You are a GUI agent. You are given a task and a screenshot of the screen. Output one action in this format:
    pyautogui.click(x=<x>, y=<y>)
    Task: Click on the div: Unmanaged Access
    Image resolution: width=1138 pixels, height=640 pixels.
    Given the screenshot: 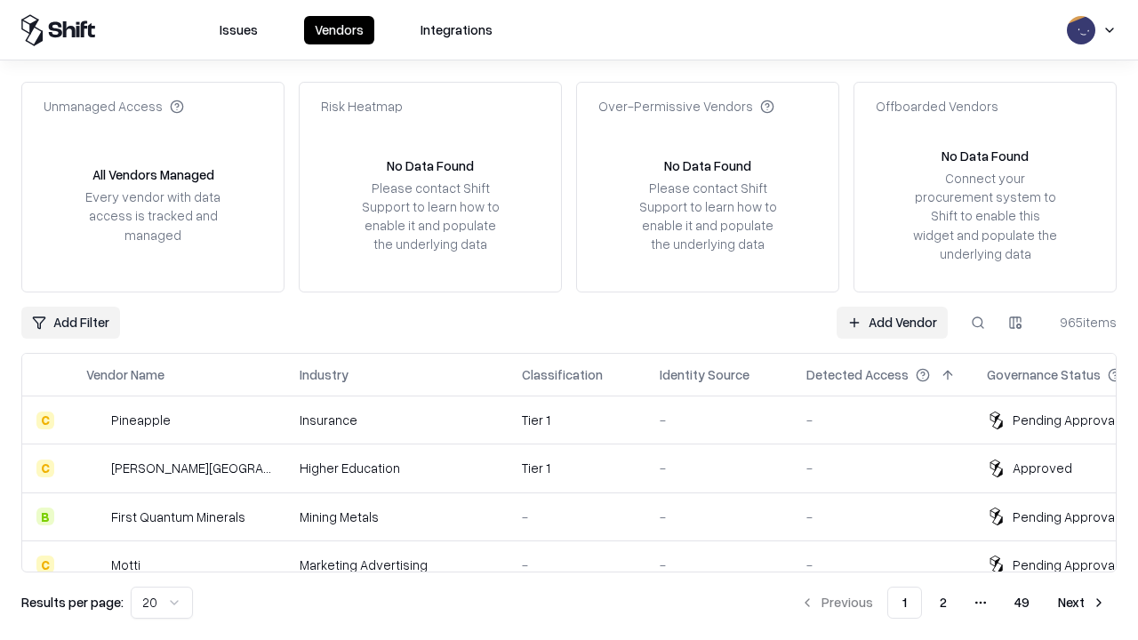 What is the action you would take?
    pyautogui.click(x=114, y=106)
    